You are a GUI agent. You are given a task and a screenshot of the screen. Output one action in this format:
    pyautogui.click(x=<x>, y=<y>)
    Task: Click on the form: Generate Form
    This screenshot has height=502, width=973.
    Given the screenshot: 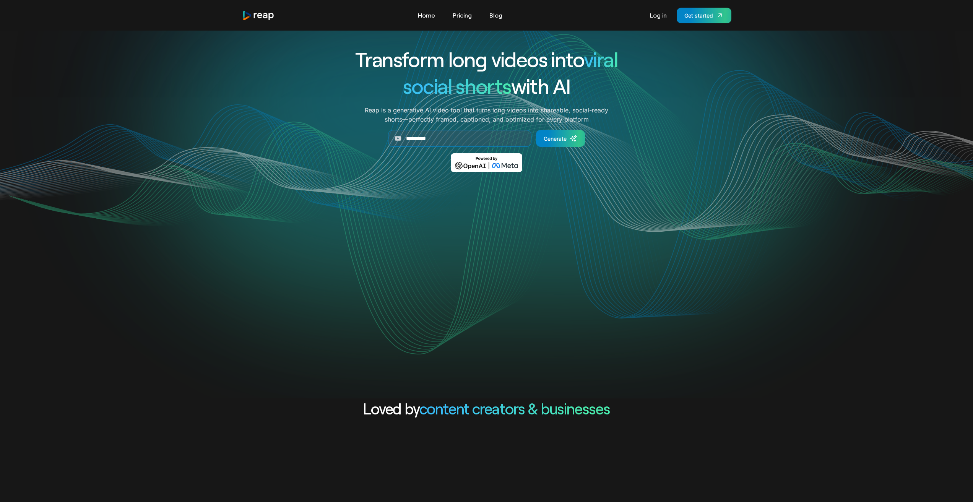 What is the action you would take?
    pyautogui.click(x=486, y=138)
    